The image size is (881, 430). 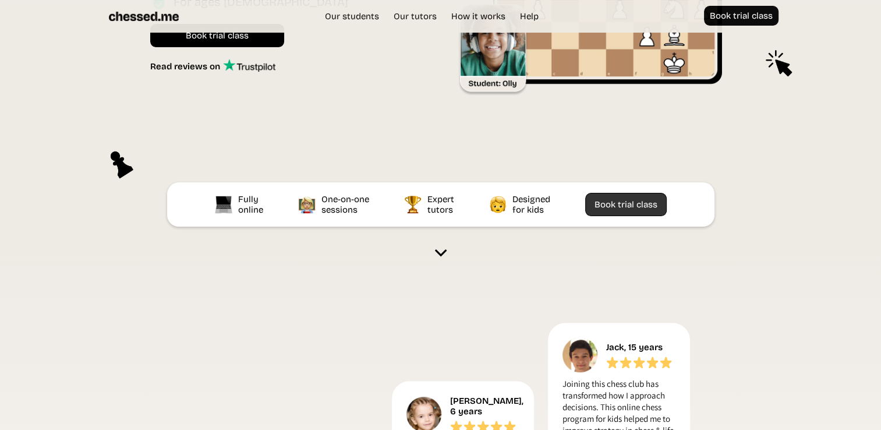 What do you see at coordinates (636, 347) in the screenshot?
I see `div: Jack, 15 years` at bounding box center [636, 347].